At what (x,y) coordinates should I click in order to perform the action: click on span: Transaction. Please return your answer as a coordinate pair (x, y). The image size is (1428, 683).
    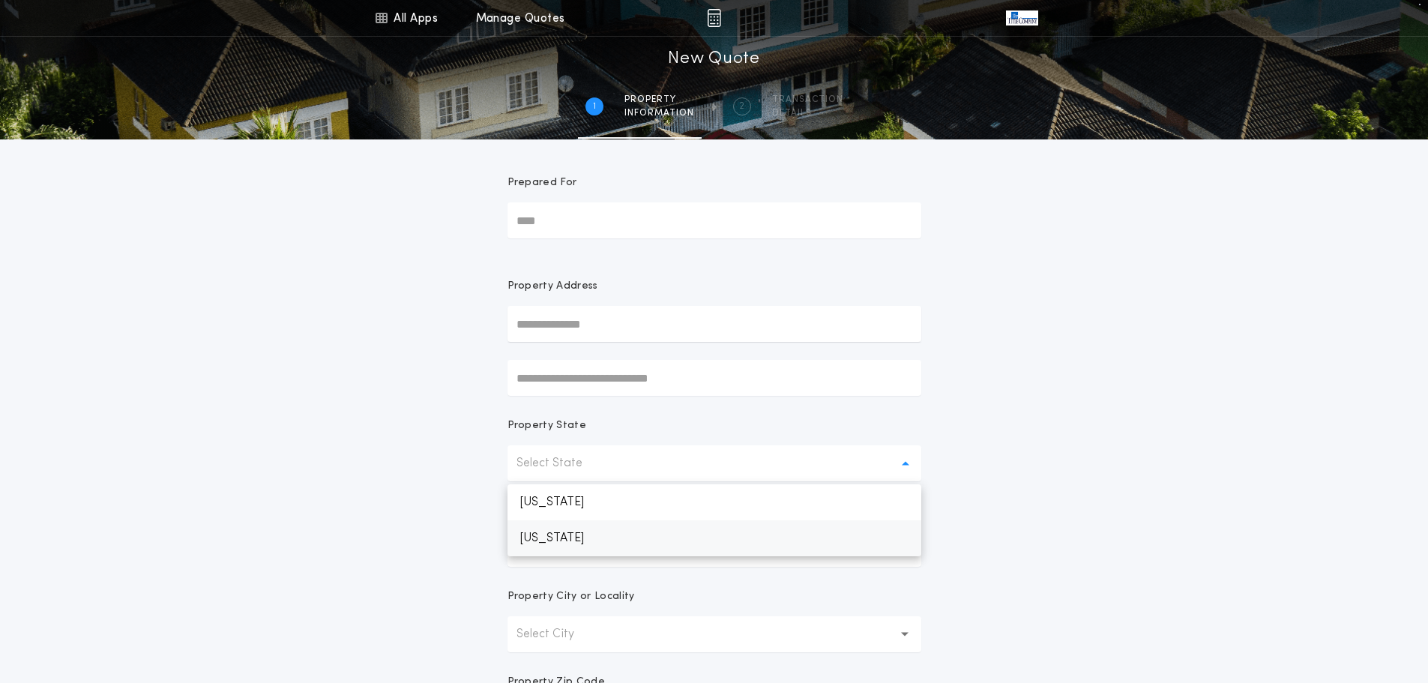
    Looking at the image, I should click on (808, 100).